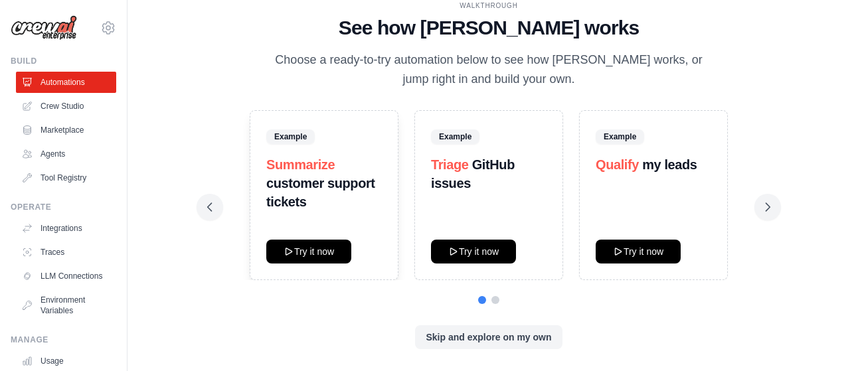 The width and height of the screenshot is (850, 371). I want to click on strong: GitHub issues, so click(473, 174).